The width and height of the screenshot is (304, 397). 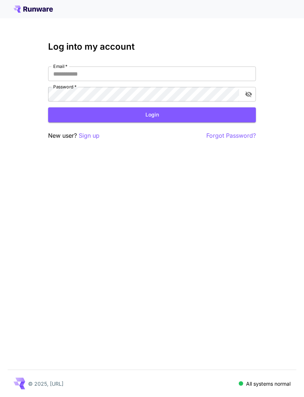 I want to click on p: New user?, so click(x=74, y=135).